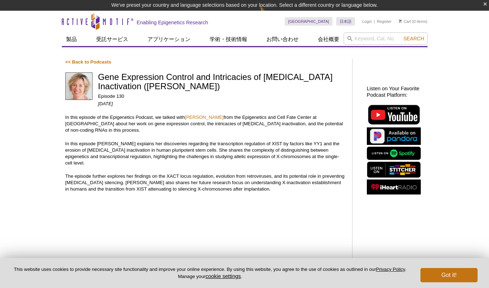 The width and height of the screenshot is (489, 288). Describe the element at coordinates (283, 39) in the screenshot. I see `a: お問い合わせ` at that location.